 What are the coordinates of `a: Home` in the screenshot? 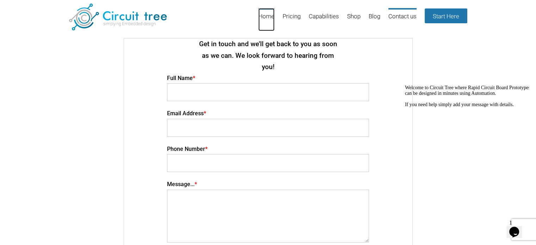 It's located at (267, 19).